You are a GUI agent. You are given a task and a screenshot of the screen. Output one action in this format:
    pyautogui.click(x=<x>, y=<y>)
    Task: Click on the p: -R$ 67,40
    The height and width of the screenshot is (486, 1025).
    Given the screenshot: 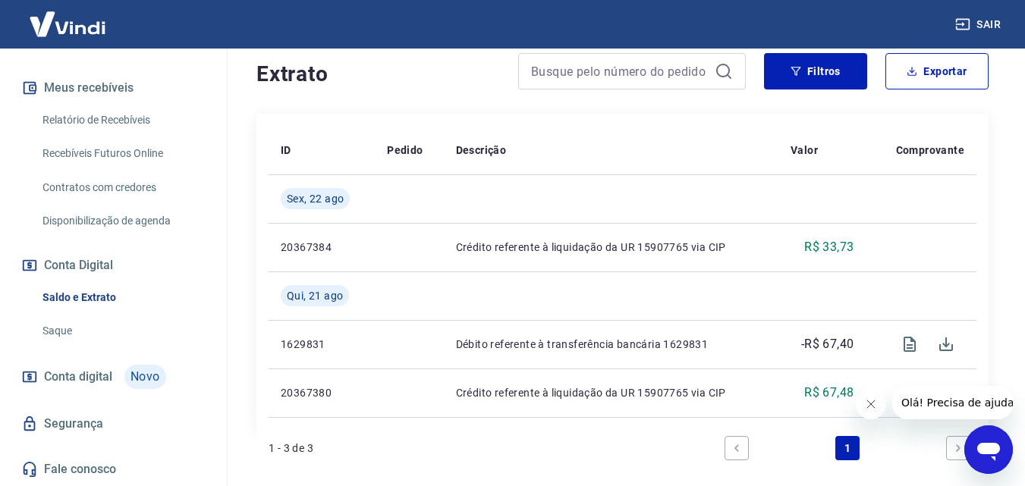 What is the action you would take?
    pyautogui.click(x=828, y=344)
    